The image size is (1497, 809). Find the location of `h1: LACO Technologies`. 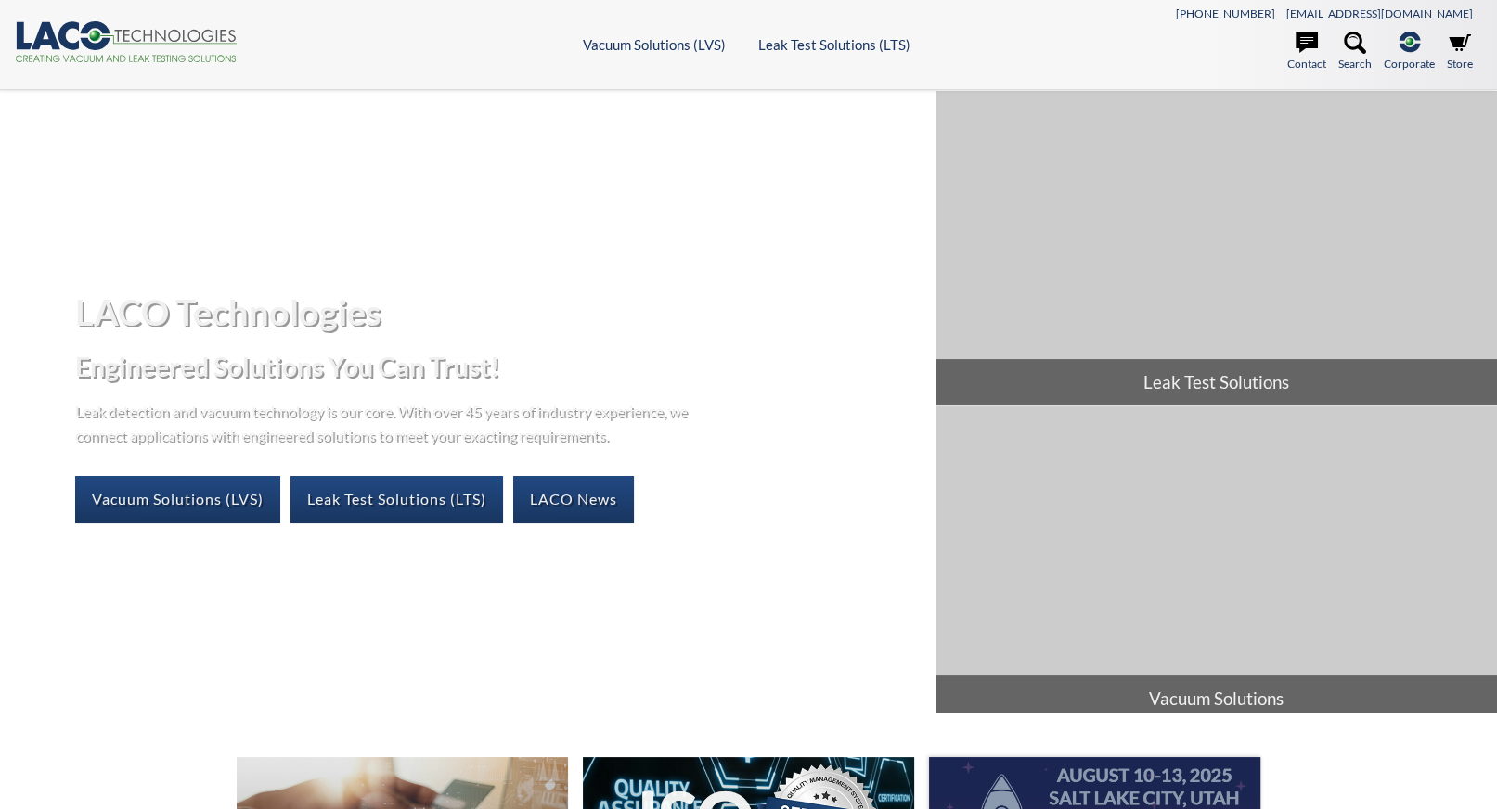

h1: LACO Technologies is located at coordinates (497, 312).